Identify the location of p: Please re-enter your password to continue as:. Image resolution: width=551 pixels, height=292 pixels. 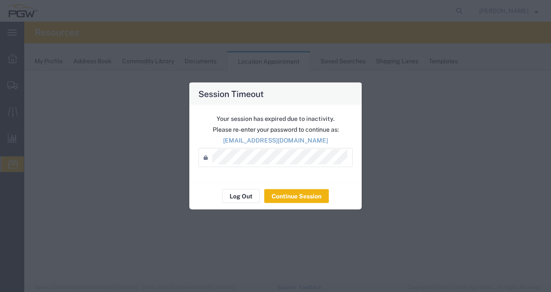
(276, 130).